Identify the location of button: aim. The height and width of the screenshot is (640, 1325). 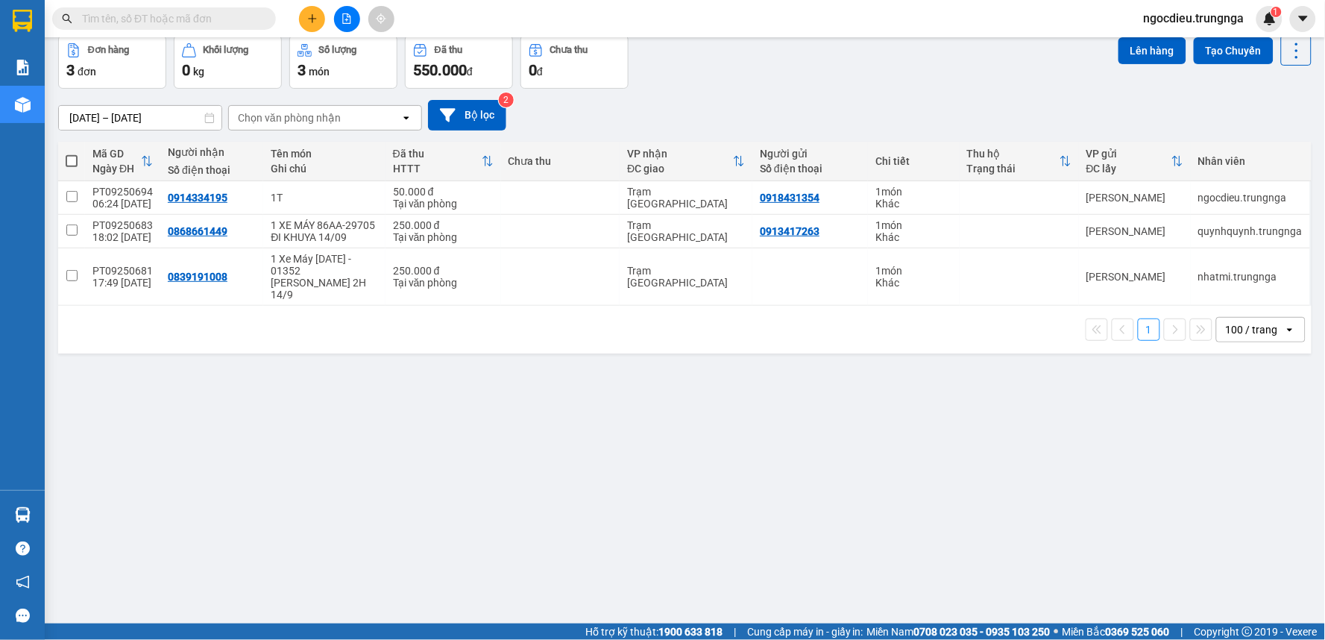
(381, 19).